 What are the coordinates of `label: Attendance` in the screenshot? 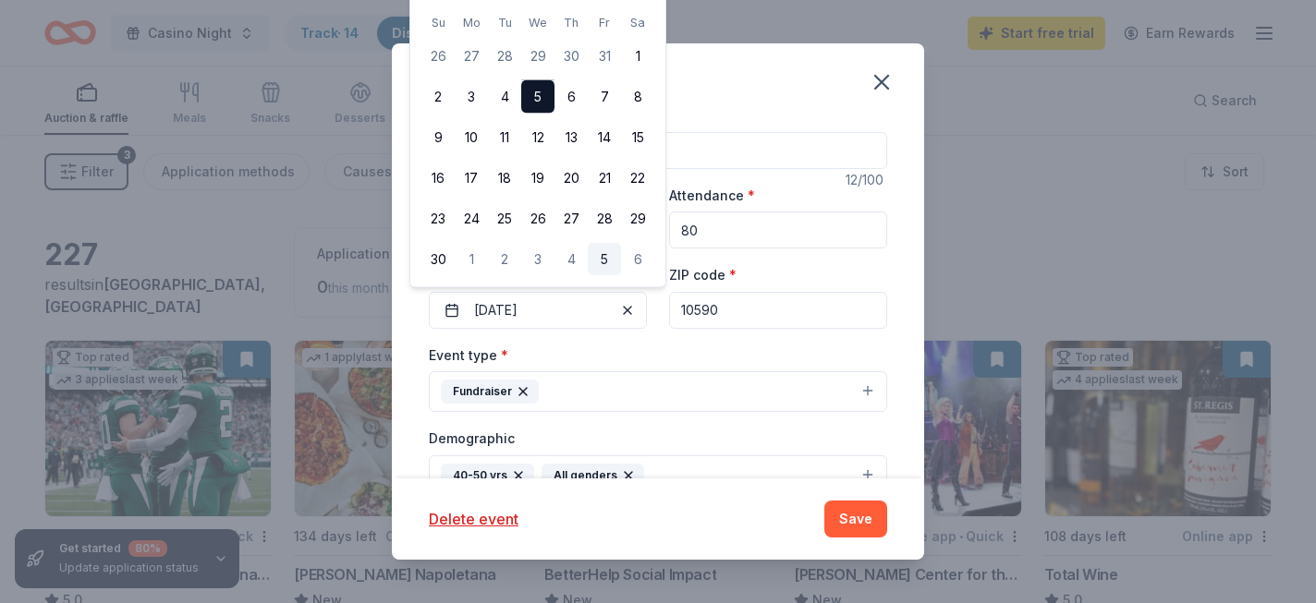 It's located at (711, 196).